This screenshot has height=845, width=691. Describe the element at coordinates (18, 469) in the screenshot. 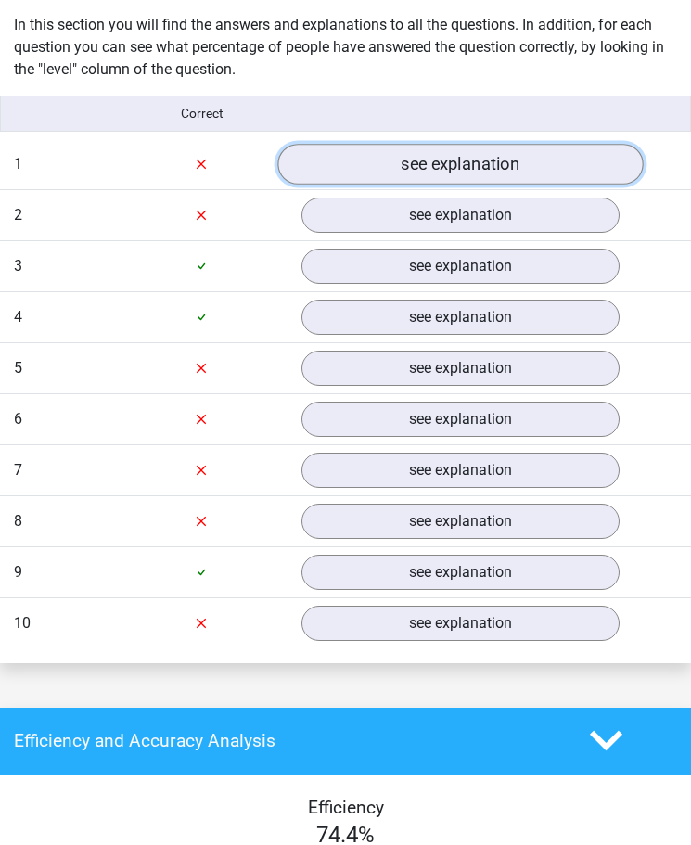

I see `span: 7` at that location.